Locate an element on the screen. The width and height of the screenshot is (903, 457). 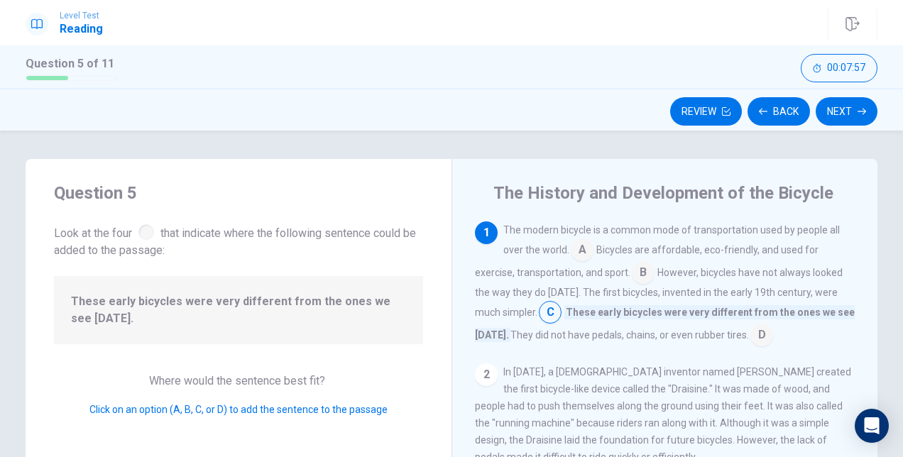
span: Bicycles are affordable, eco-friendly, and used for exercise, transportation, and sport. is located at coordinates (647, 261).